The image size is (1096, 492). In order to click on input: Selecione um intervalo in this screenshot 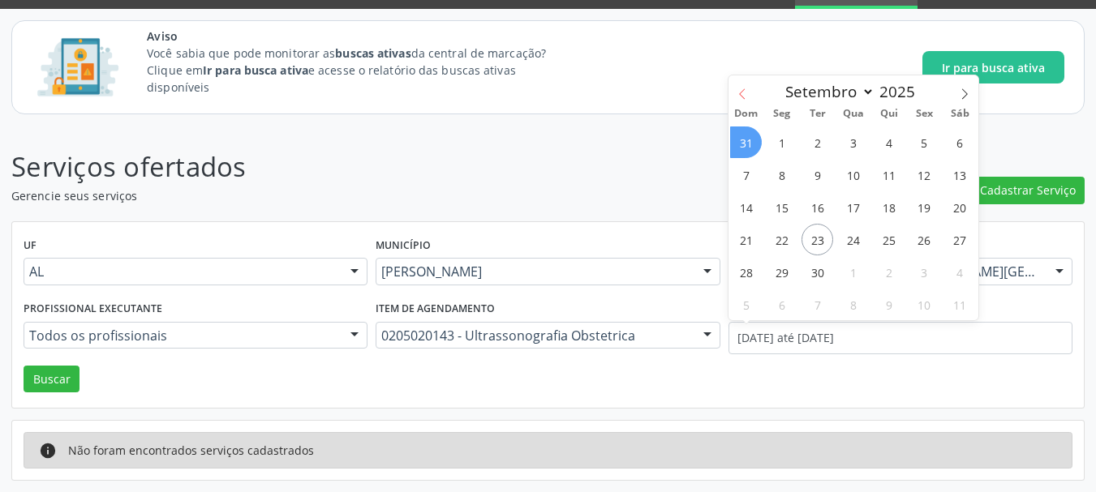, I will do `click(900, 338)`.